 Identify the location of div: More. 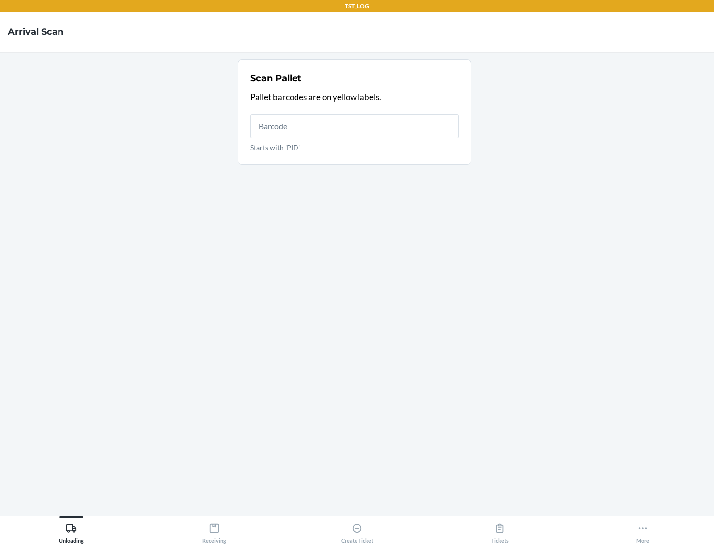
(642, 531).